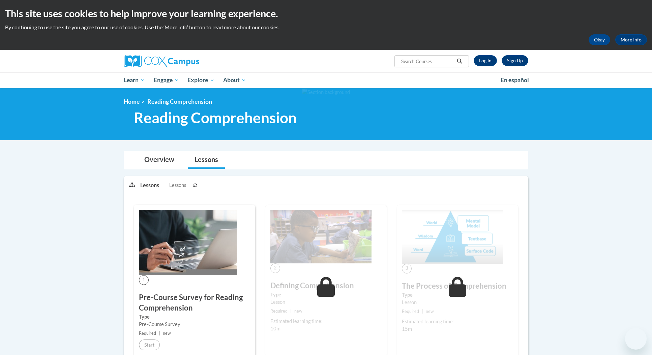 This screenshot has width=652, height=355. Describe the element at coordinates (599, 40) in the screenshot. I see `button: Okay` at that location.